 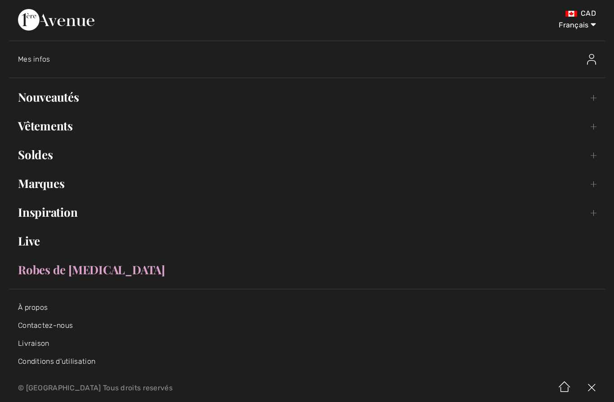 What do you see at coordinates (307, 155) in the screenshot?
I see `a: Soldes` at bounding box center [307, 155].